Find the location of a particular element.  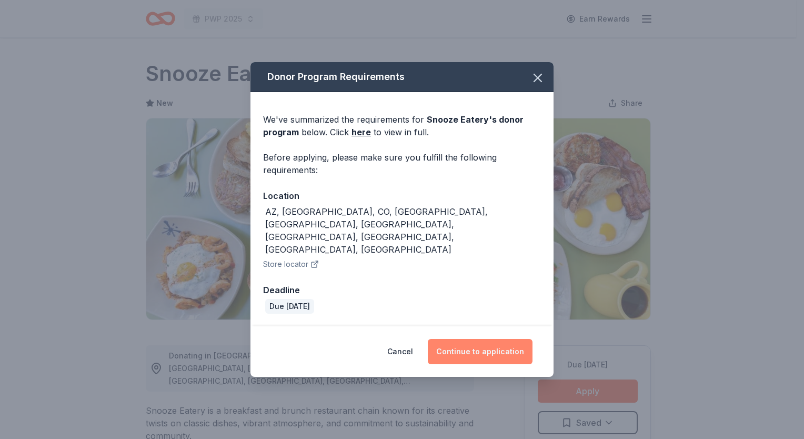

button: Cancel is located at coordinates (400, 352).